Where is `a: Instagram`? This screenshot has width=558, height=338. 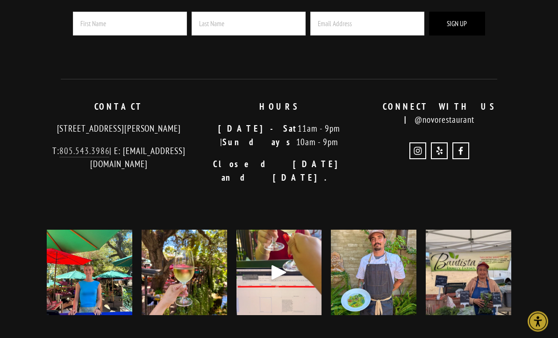
a: Instagram is located at coordinates (418, 151).